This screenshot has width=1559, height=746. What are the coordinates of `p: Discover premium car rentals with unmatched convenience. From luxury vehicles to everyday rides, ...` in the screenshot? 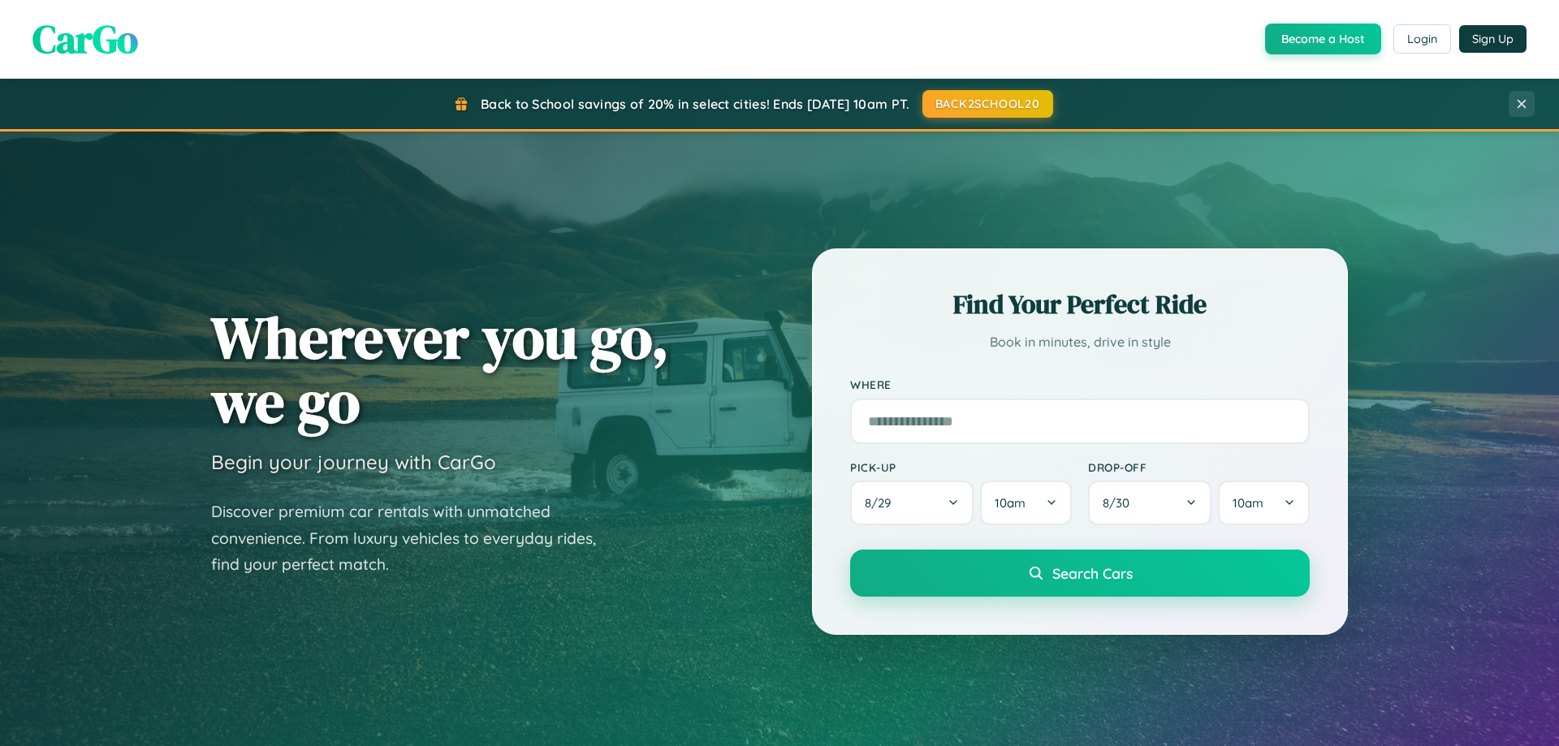 It's located at (414, 538).